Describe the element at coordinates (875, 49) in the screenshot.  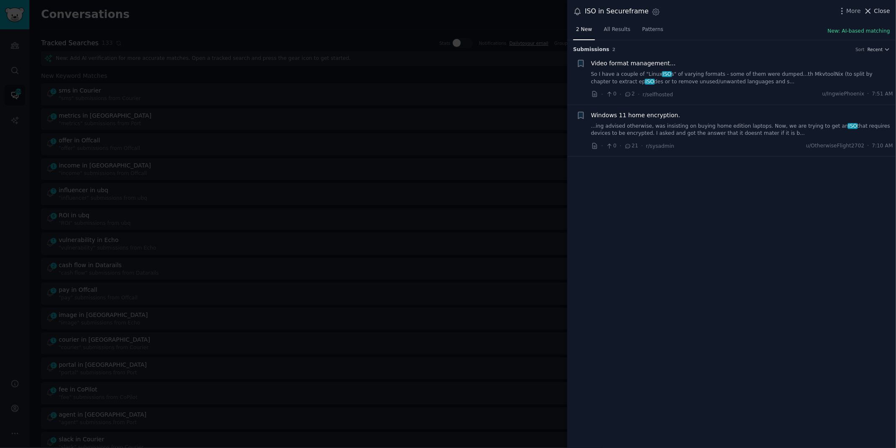
I see `span: Recent` at that location.